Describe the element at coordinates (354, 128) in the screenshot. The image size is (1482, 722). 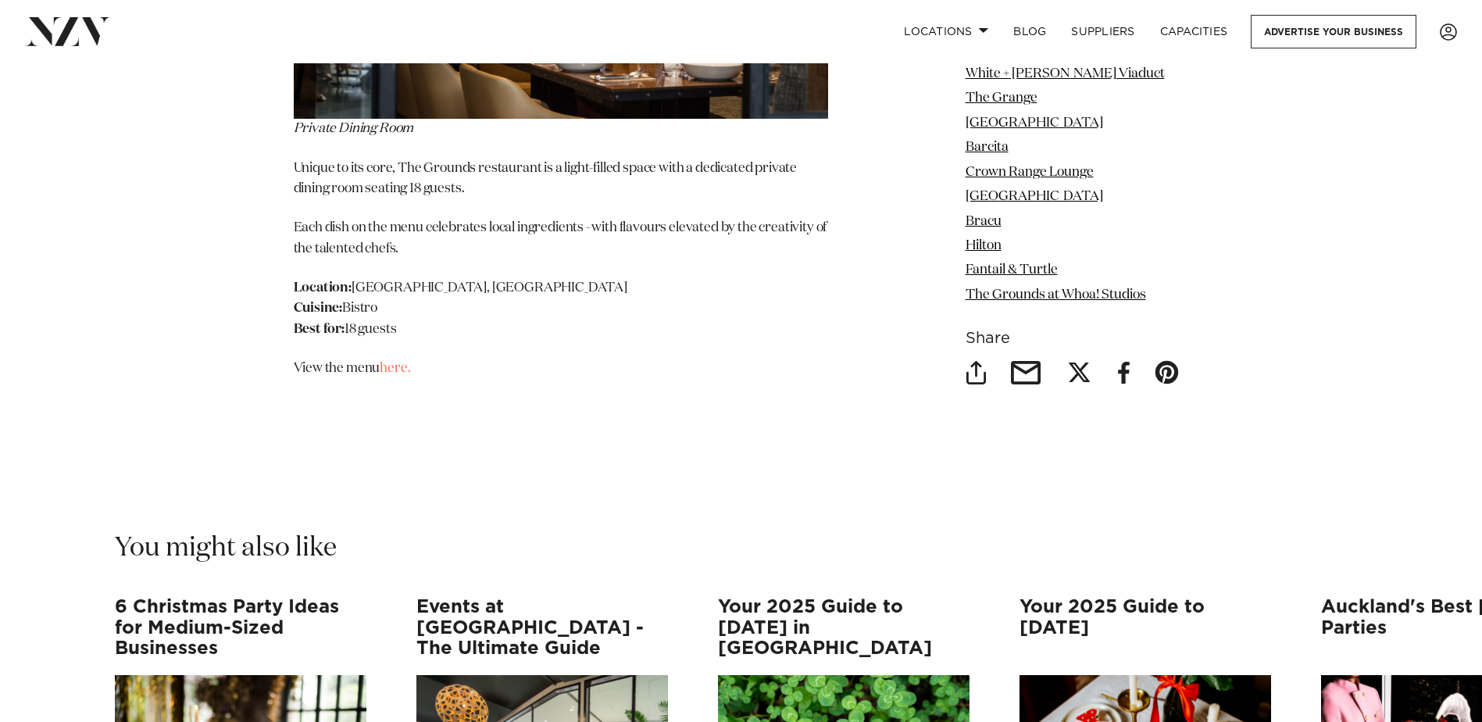
I see `span: Private Dining Room` at that location.